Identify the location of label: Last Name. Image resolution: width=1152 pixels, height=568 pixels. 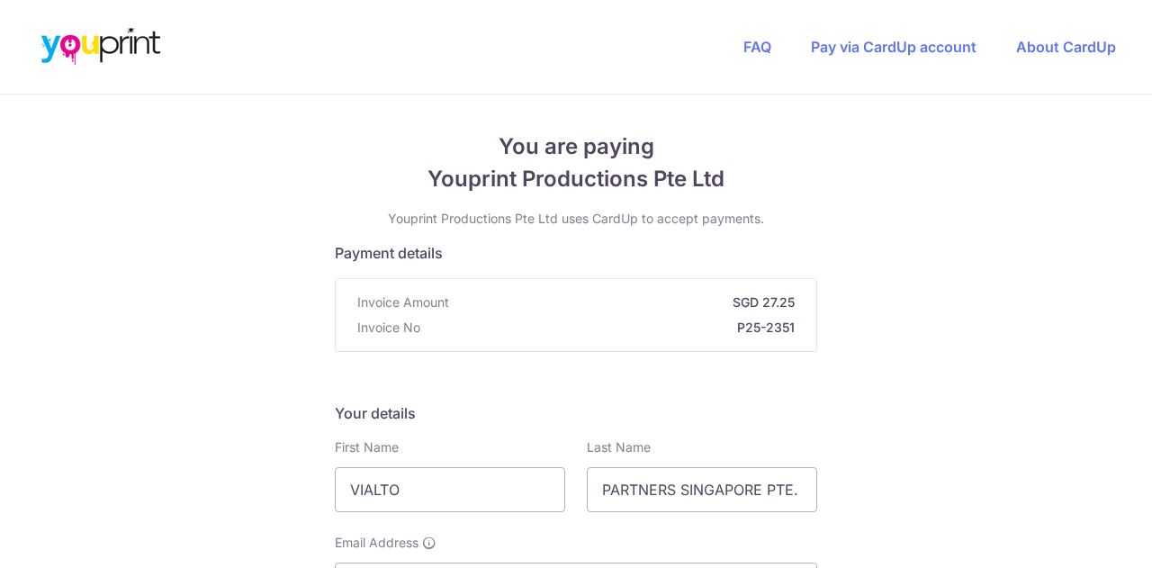
(618, 447).